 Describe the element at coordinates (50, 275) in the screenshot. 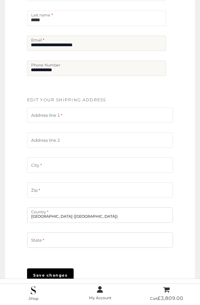

I see `button: Save changes` at that location.